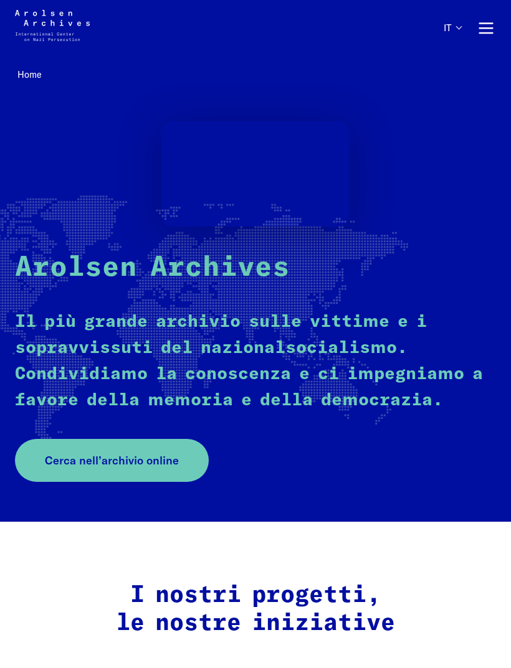 This screenshot has width=511, height=668. What do you see at coordinates (255, 610) in the screenshot?
I see `h2: I nostri progetti, le nostre iniziative` at bounding box center [255, 610].